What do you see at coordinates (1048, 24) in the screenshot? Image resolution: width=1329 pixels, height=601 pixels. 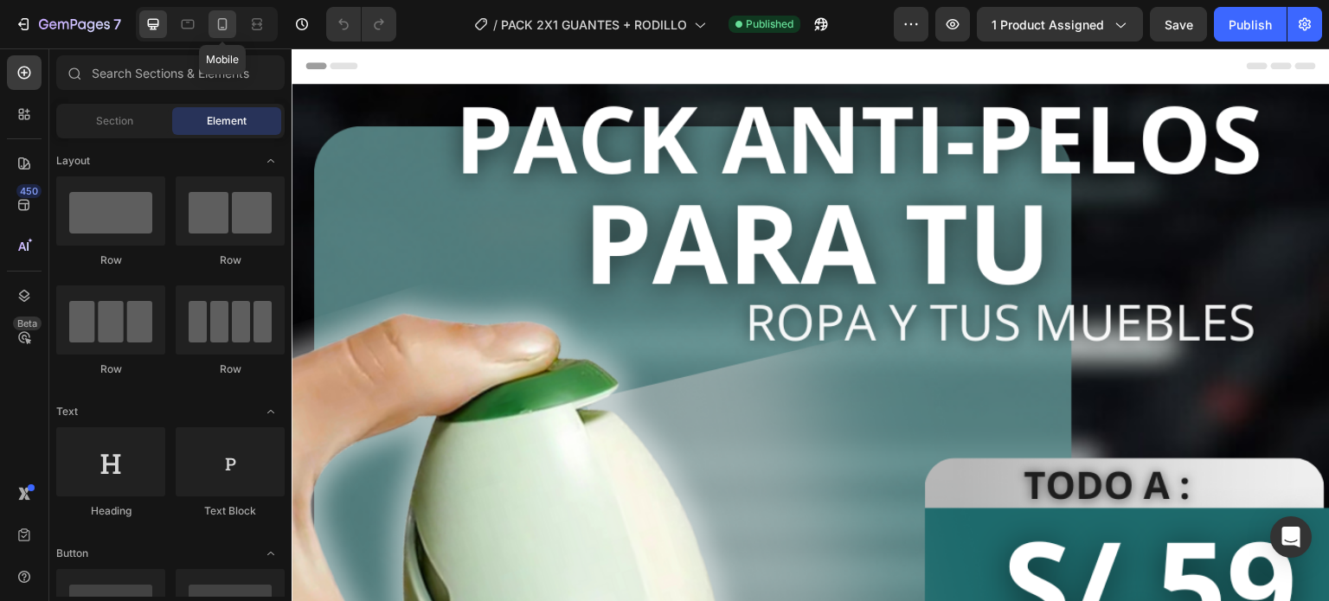 I see `span: 1 product assigned` at bounding box center [1048, 24].